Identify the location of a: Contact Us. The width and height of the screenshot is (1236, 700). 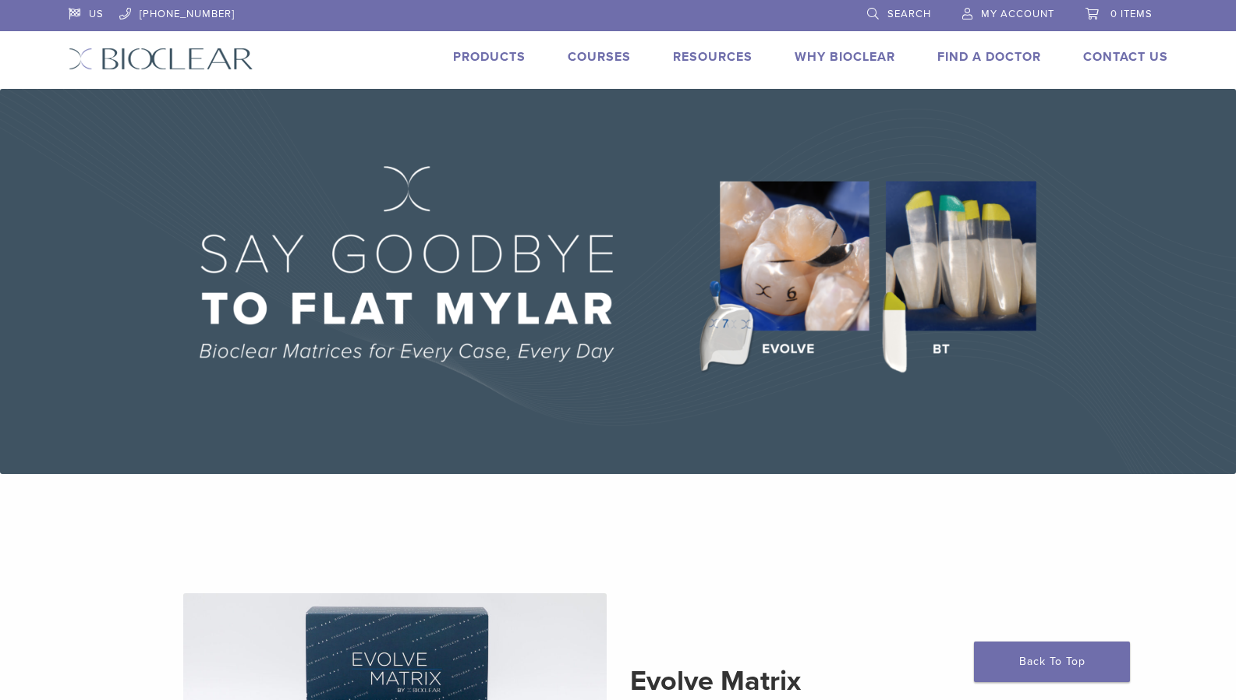
(1125, 57).